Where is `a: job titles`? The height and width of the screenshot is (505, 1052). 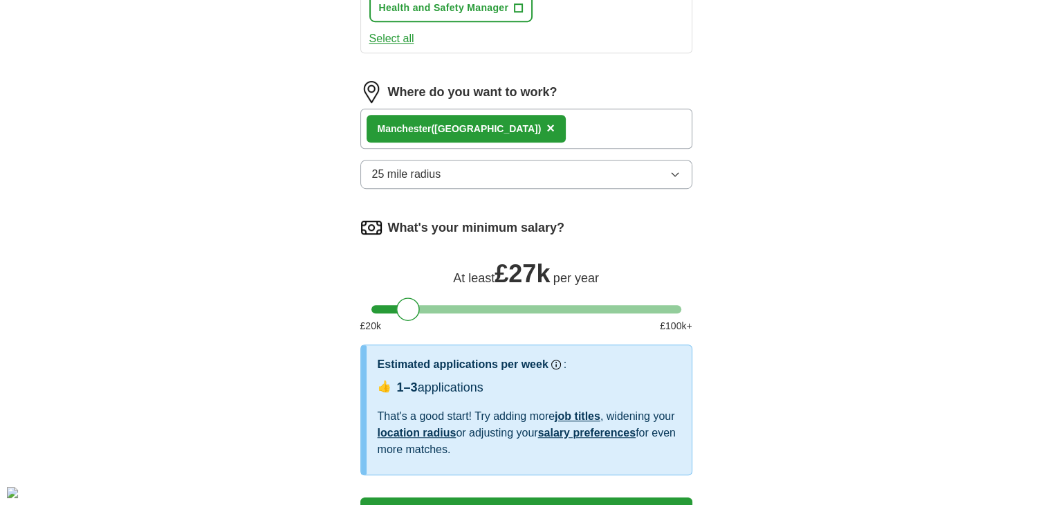 a: job titles is located at coordinates (578, 416).